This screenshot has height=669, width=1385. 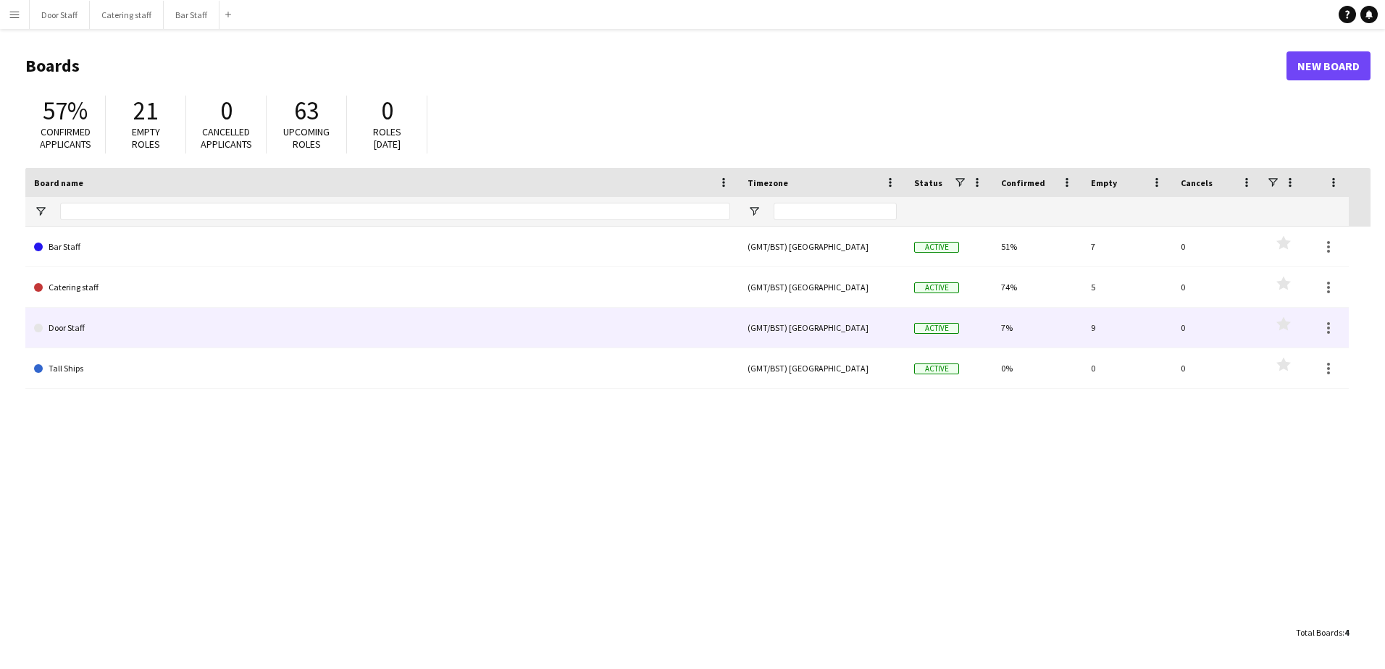 I want to click on a: Door Staff, so click(x=382, y=328).